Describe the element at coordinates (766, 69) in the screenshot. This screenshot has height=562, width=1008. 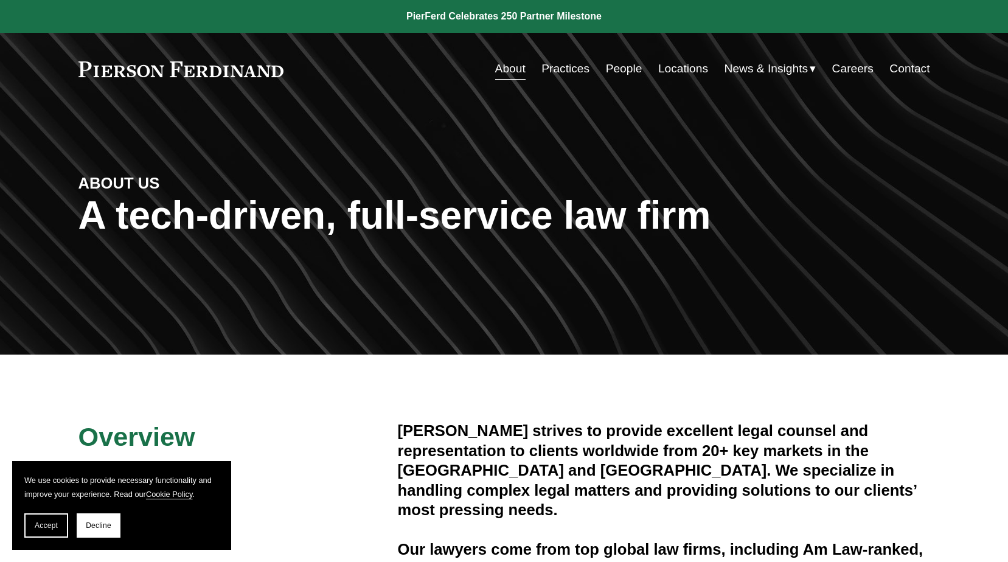
I see `span: News & Insights` at that location.